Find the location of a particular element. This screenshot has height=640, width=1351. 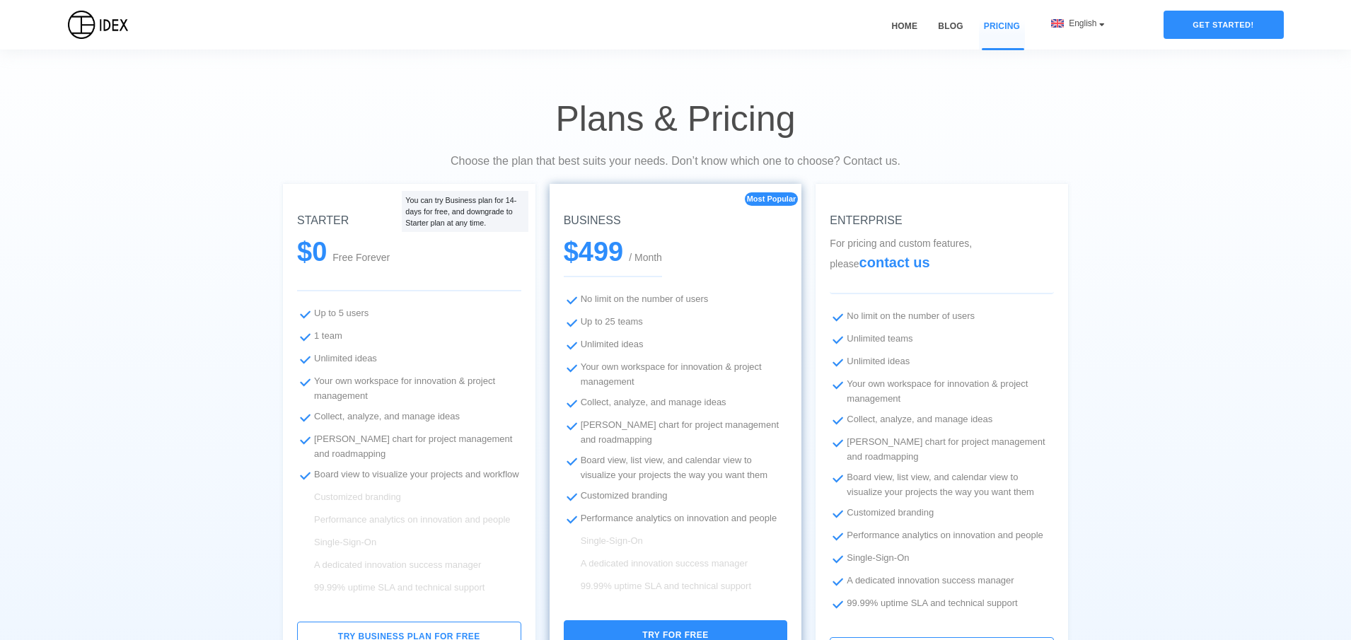

div: English is located at coordinates (1077, 23).